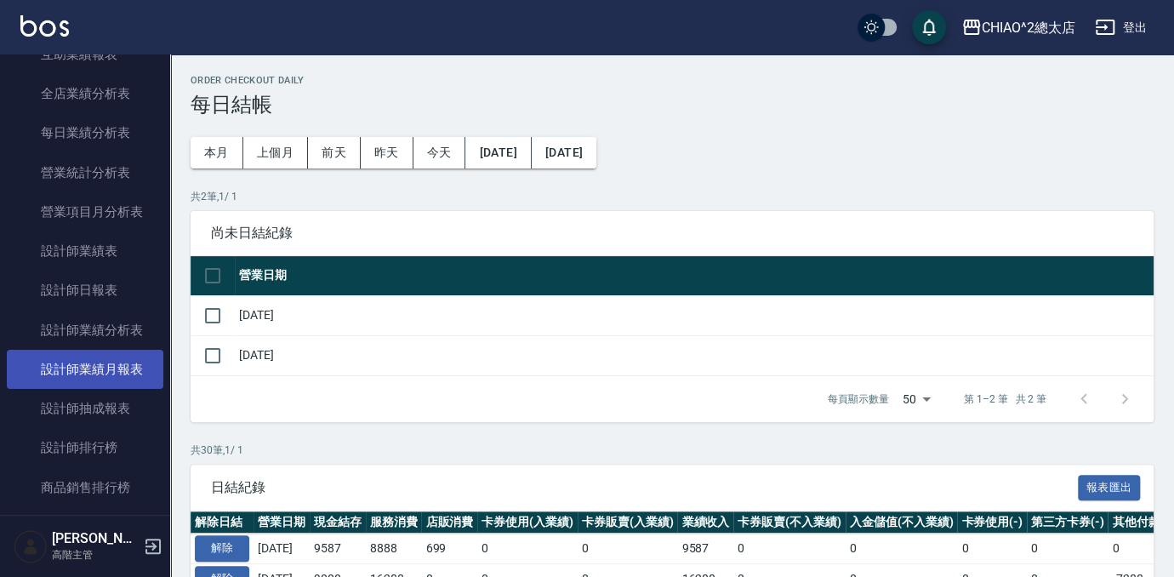 The height and width of the screenshot is (577, 1174). I want to click on button: 報表匯出, so click(1110, 488).